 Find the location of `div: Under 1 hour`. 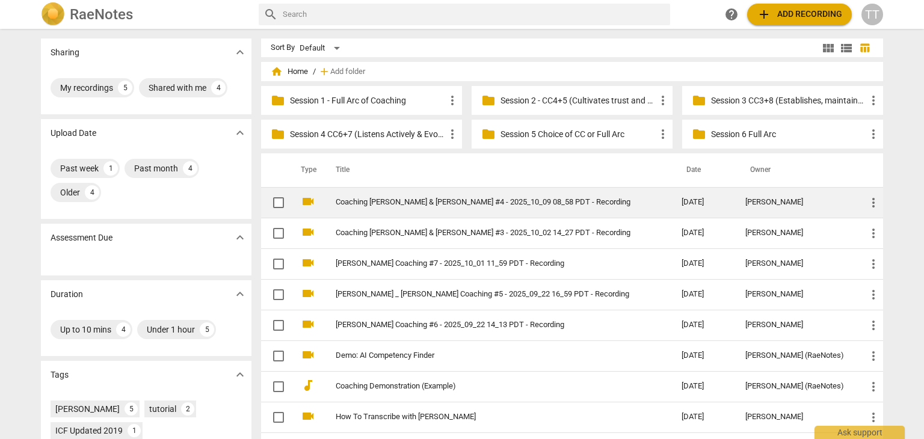

div: Under 1 hour is located at coordinates (171, 330).